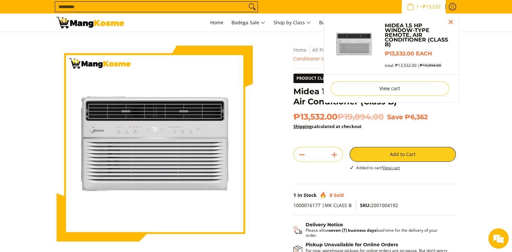 This screenshot has height=252, width=512. What do you see at coordinates (339, 195) in the screenshot?
I see `span: Sold` at bounding box center [339, 195].